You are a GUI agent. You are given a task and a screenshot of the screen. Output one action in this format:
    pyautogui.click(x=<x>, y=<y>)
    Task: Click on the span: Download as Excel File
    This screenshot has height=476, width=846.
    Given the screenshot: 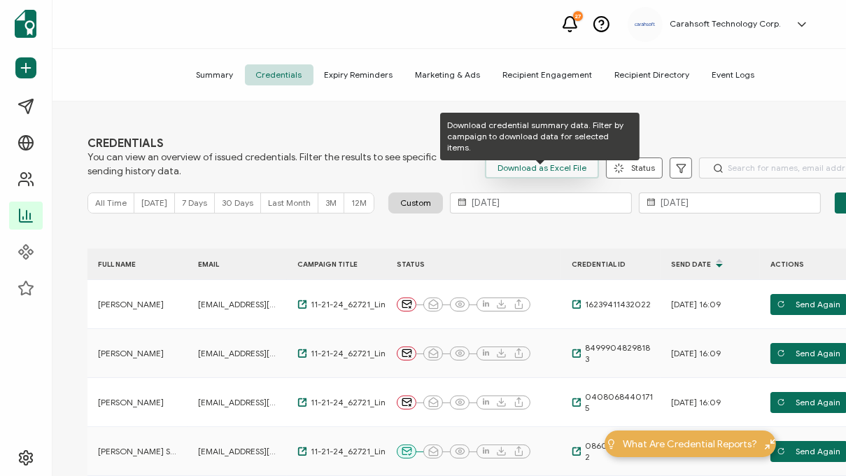 What is the action you would take?
    pyautogui.click(x=542, y=168)
    